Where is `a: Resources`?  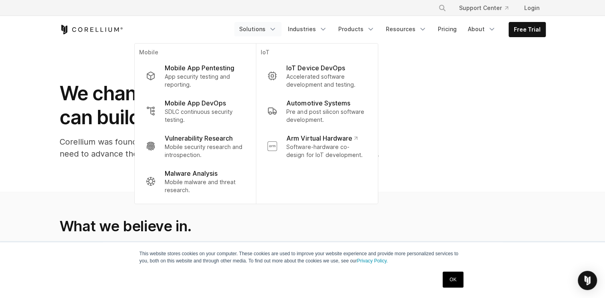 a: Resources is located at coordinates (406, 29).